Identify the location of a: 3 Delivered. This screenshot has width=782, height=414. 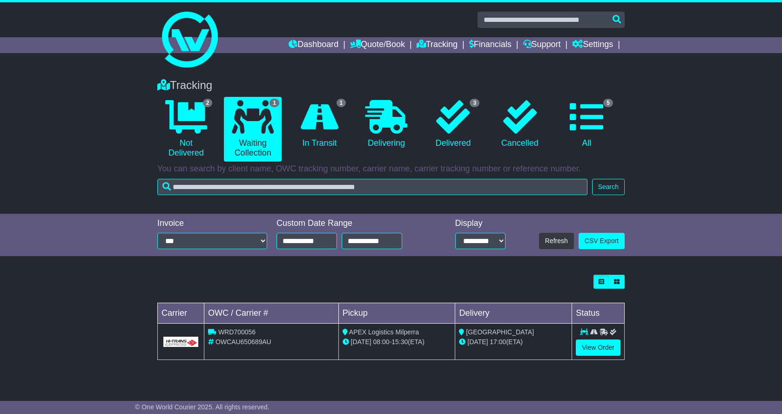
(453, 124).